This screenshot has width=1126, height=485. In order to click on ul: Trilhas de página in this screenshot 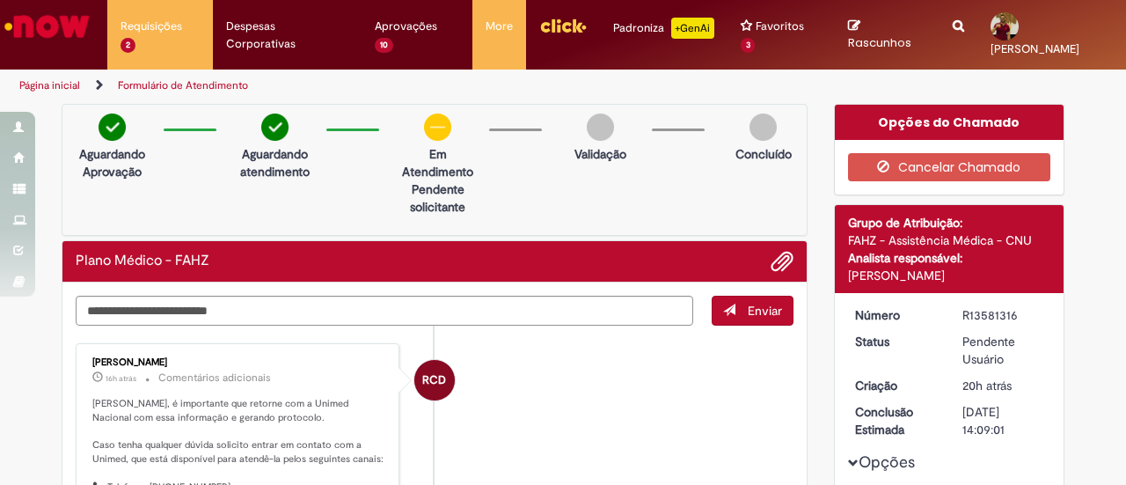, I will do `click(375, 85)`.